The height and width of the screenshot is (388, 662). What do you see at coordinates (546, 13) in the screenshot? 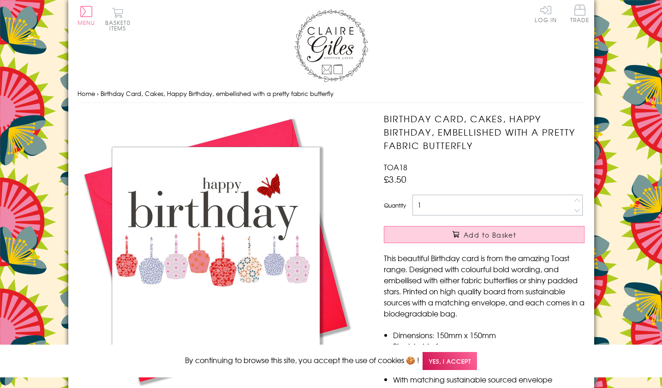
I see `a: Log In` at bounding box center [546, 13].